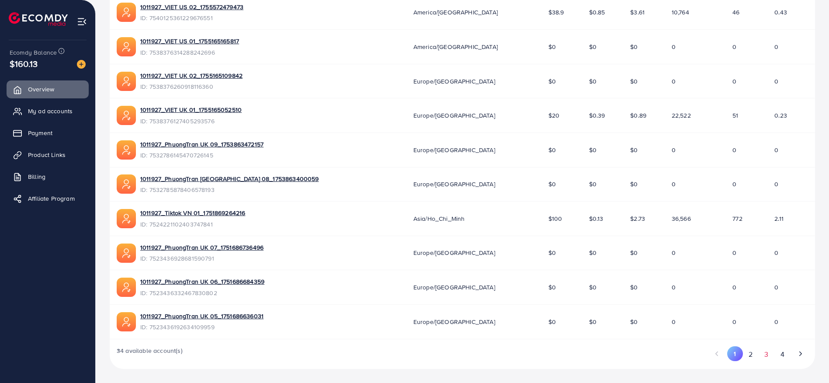  Describe the element at coordinates (780, 115) in the screenshot. I see `span: 0.23` at that location.